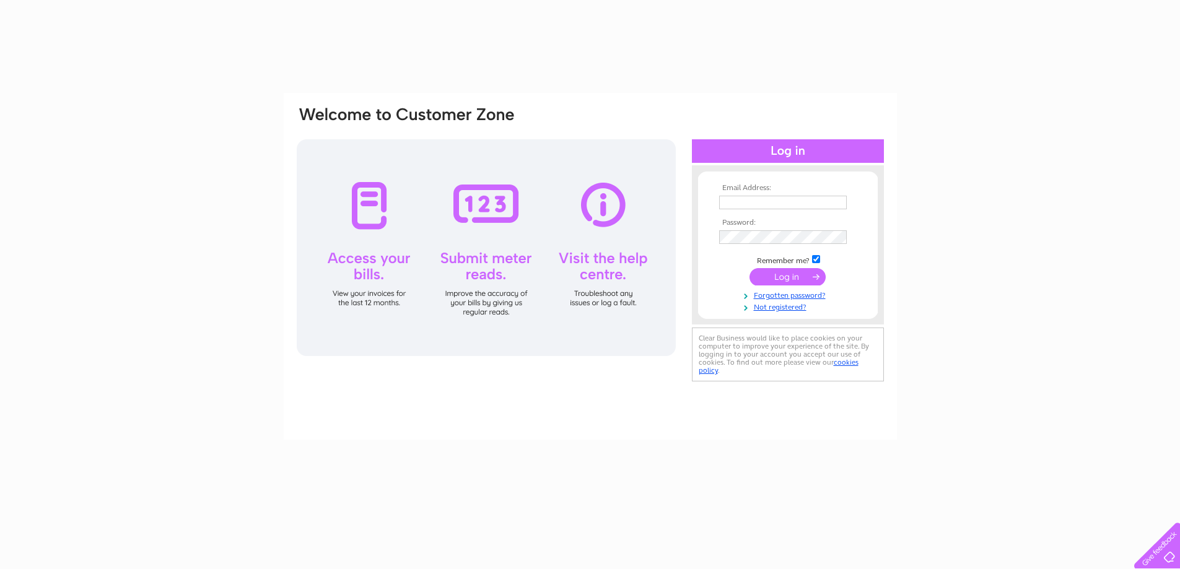 This screenshot has width=1180, height=569. I want to click on th: Email Address:, so click(788, 188).